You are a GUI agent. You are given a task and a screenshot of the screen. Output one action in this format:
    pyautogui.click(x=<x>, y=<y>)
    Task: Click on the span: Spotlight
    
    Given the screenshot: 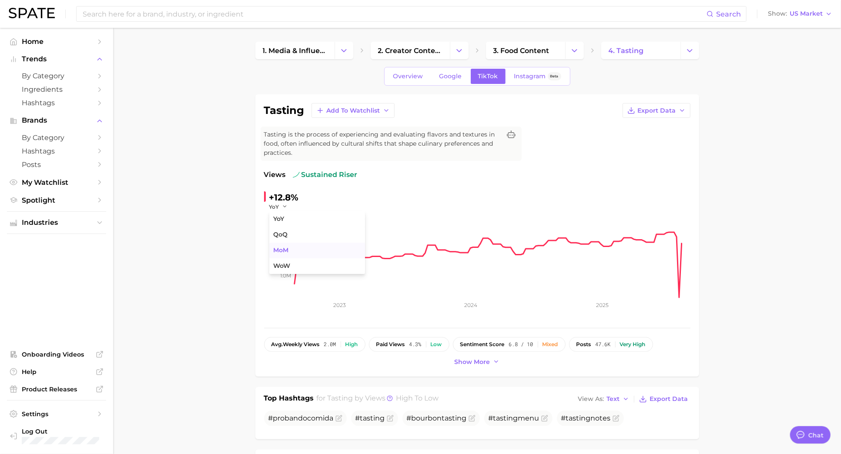 What is the action you would take?
    pyautogui.click(x=57, y=200)
    